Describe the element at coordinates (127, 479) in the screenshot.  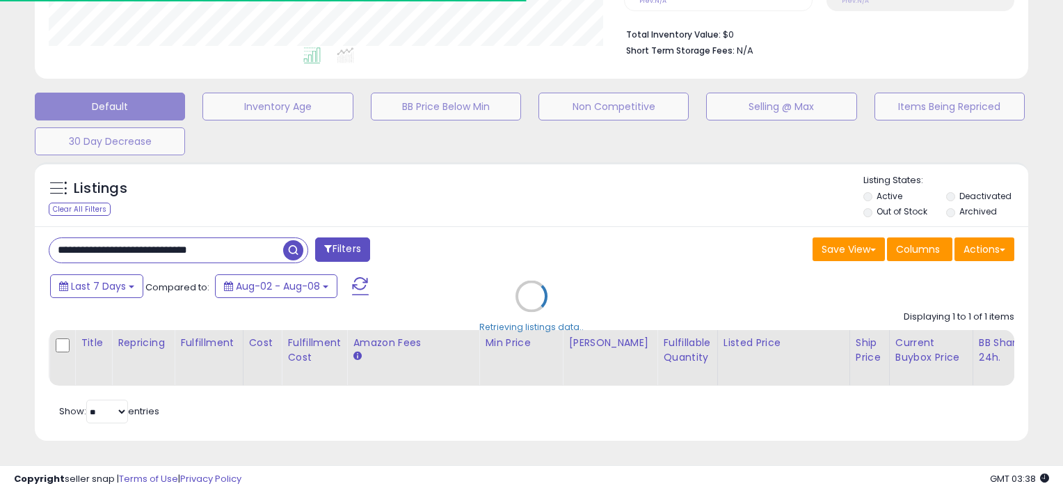
I see `div: seller snap | |` at that location.